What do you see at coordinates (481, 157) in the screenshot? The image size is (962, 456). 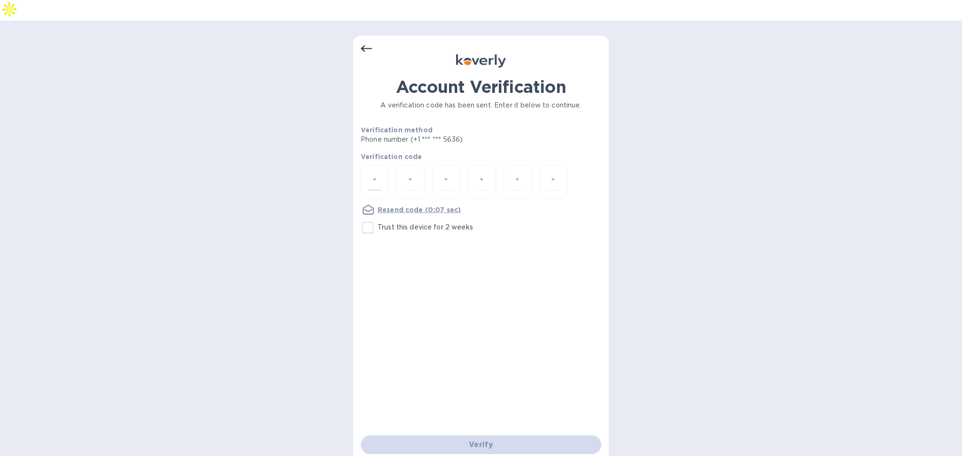 I see `p: Verification code` at bounding box center [481, 157].